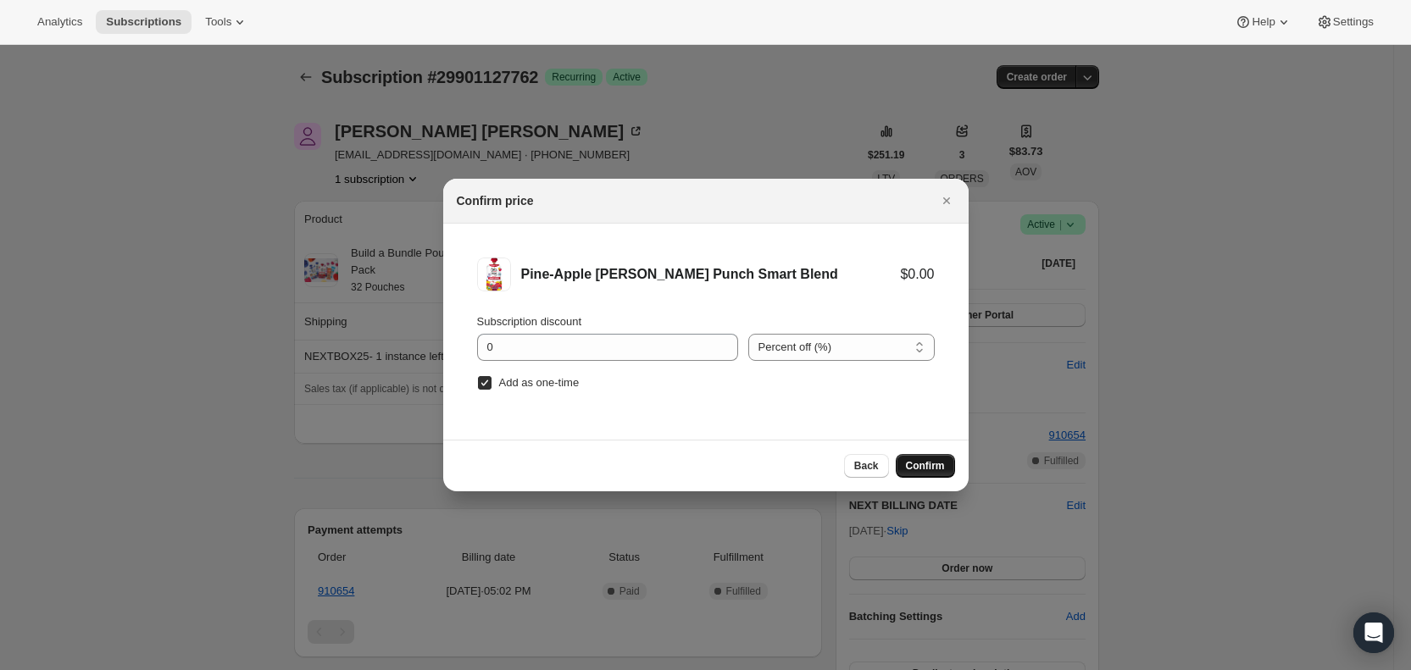  What do you see at coordinates (917, 275) in the screenshot?
I see `div: $0.00` at bounding box center [917, 275].